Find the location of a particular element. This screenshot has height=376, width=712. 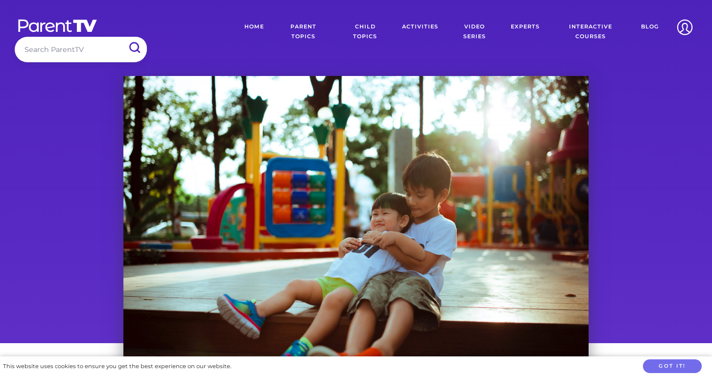

img: parenttv-logo-white.4c85aaf.svg is located at coordinates (57, 25).